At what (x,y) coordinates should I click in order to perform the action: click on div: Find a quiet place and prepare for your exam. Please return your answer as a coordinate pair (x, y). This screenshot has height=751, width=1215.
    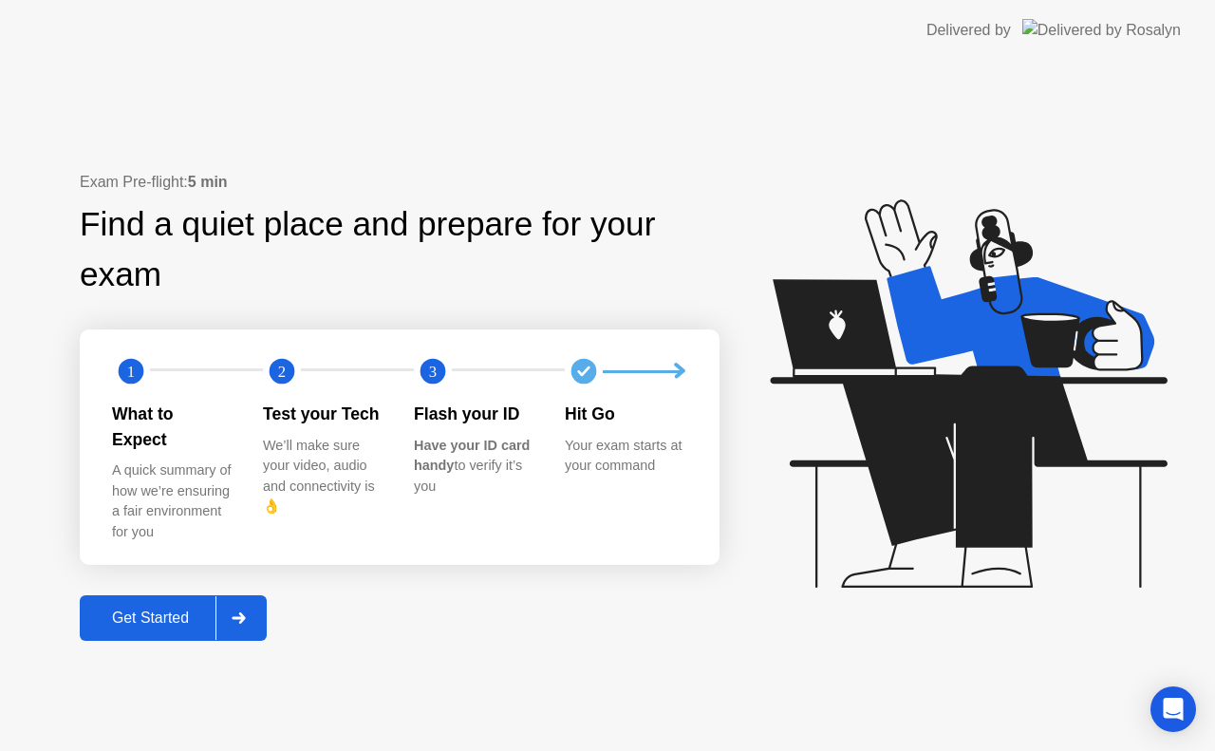
    Looking at the image, I should click on (400, 250).